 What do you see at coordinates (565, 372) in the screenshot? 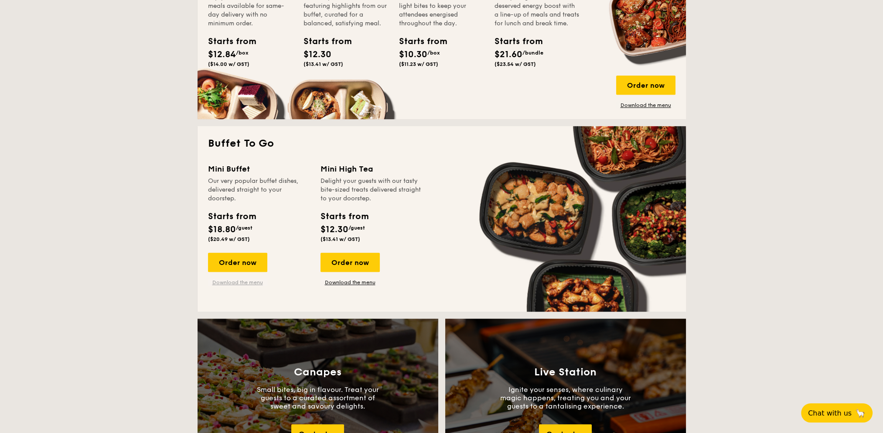
I see `h3: Live Station` at bounding box center [565, 372].